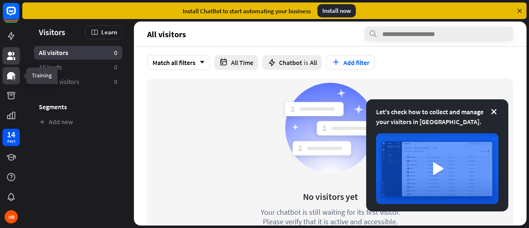 The image size is (529, 228). What do you see at coordinates (290, 62) in the screenshot?
I see `span: Chatbot` at bounding box center [290, 62].